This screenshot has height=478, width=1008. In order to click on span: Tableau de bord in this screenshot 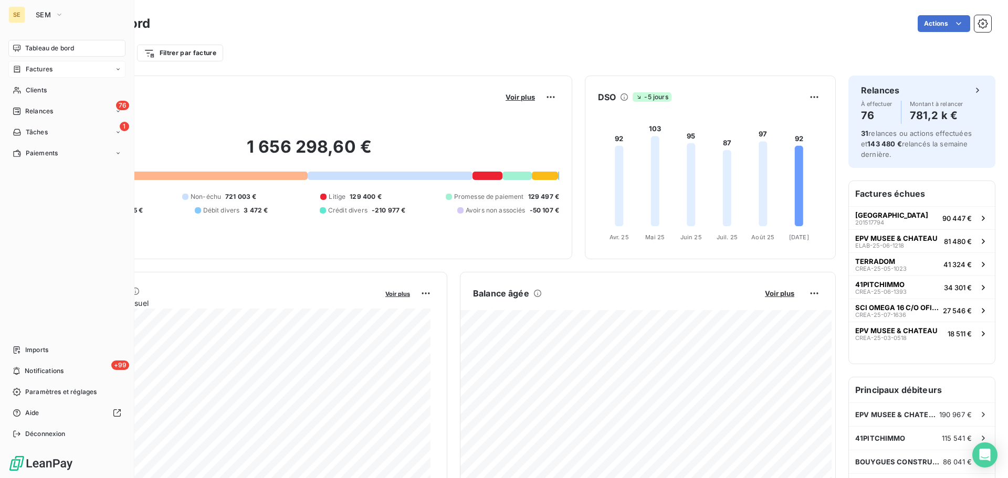, I will do `click(49, 48)`.